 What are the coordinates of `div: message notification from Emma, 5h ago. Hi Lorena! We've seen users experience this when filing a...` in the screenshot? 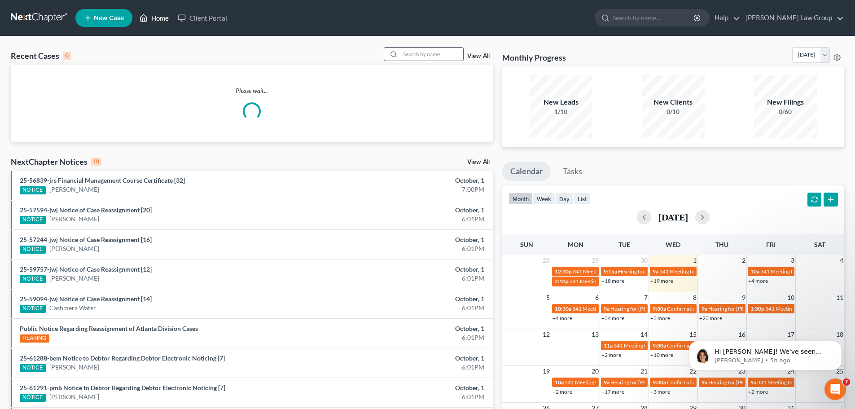 It's located at (90, 34).